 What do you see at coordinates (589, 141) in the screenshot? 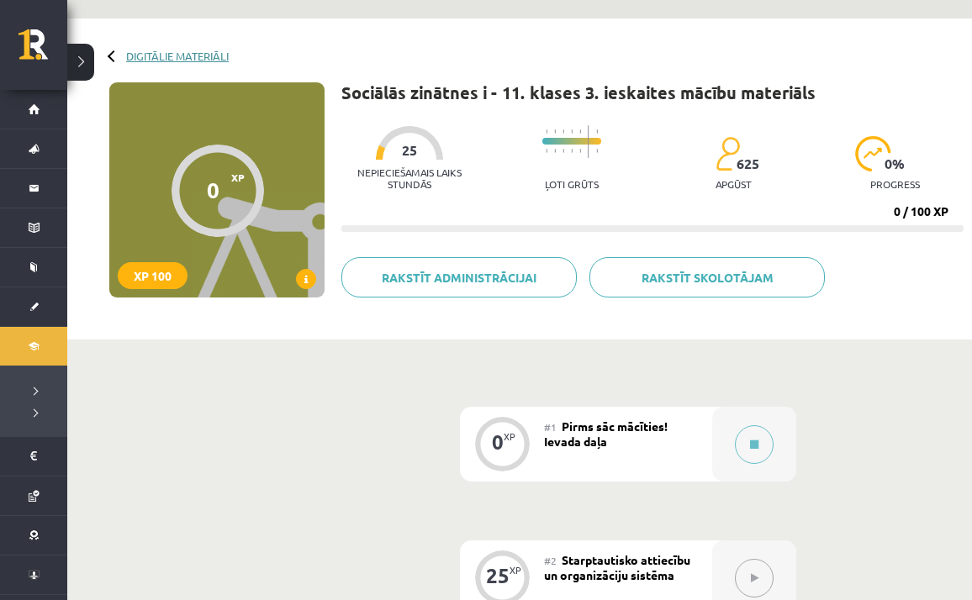
I see `img: icon-long-line-d9ea69661e0d244f92f715978eff75569469978d946b2353a9bb055b3ed8787d.svg` at bounding box center [589, 141].